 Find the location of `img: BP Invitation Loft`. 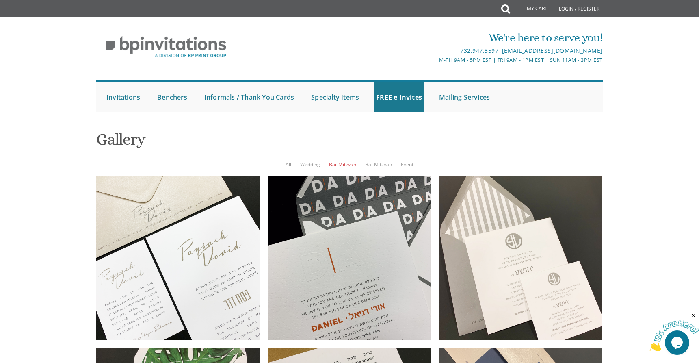

img: BP Invitation Loft is located at coordinates (166, 47).